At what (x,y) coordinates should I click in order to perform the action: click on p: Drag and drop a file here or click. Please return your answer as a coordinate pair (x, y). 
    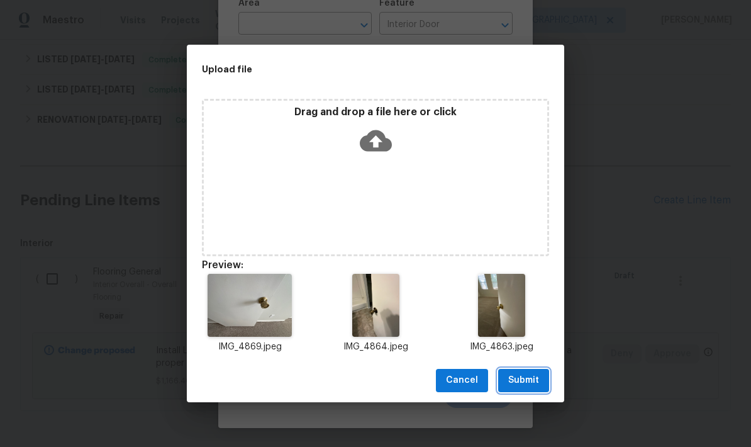
    Looking at the image, I should click on (375, 112).